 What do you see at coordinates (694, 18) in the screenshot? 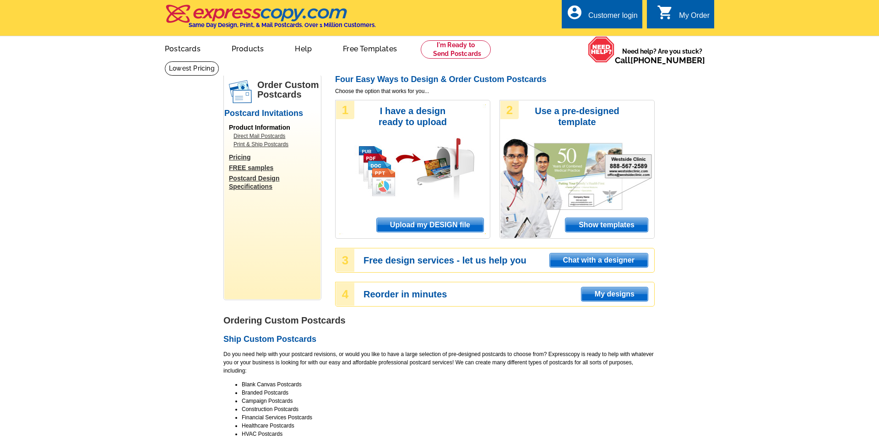
I see `div: My Order` at bounding box center [694, 18].